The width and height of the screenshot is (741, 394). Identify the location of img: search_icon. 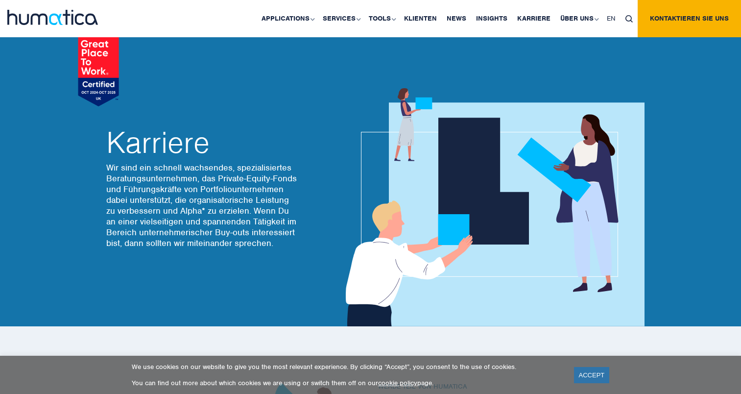
(629, 19).